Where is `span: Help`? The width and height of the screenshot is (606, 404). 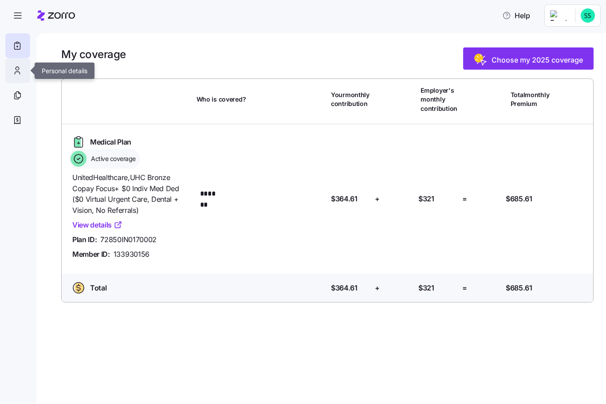 span: Help is located at coordinates (516, 16).